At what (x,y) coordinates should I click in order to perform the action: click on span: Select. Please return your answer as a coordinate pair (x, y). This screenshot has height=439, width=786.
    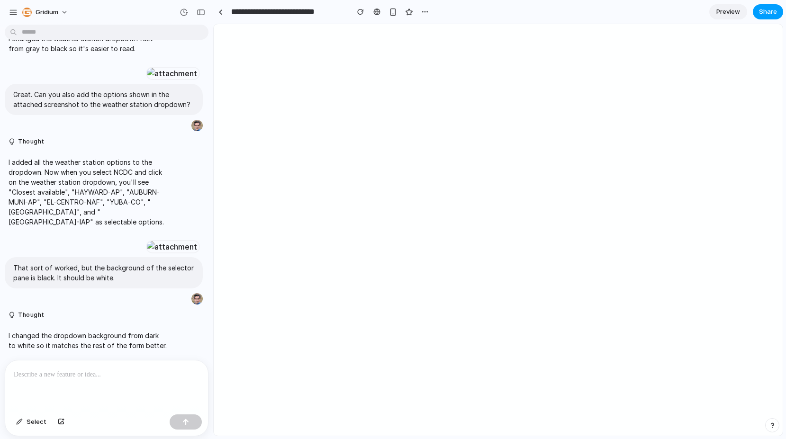
    Looking at the image, I should click on (36, 422).